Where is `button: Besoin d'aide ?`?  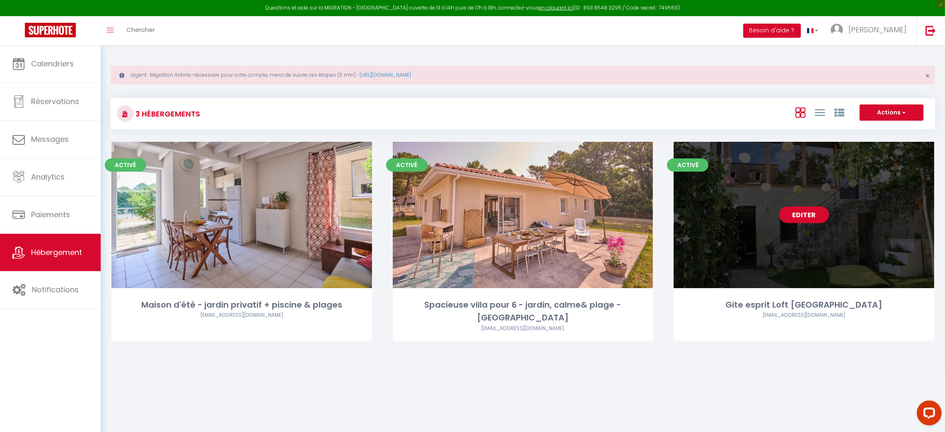
button: Besoin d'aide ? is located at coordinates (772, 31).